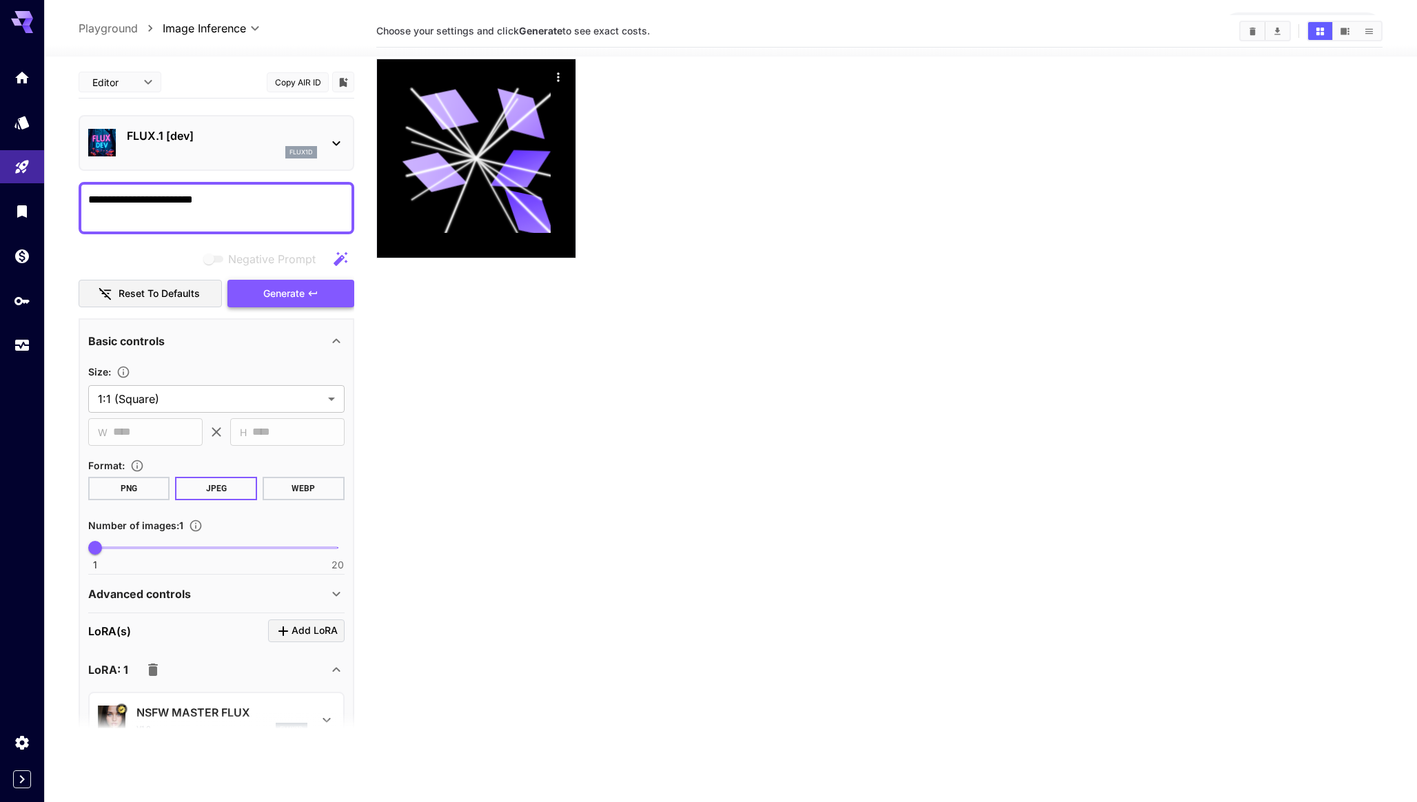  What do you see at coordinates (136, 525) in the screenshot?
I see `span: Number of images : 1` at bounding box center [136, 525].